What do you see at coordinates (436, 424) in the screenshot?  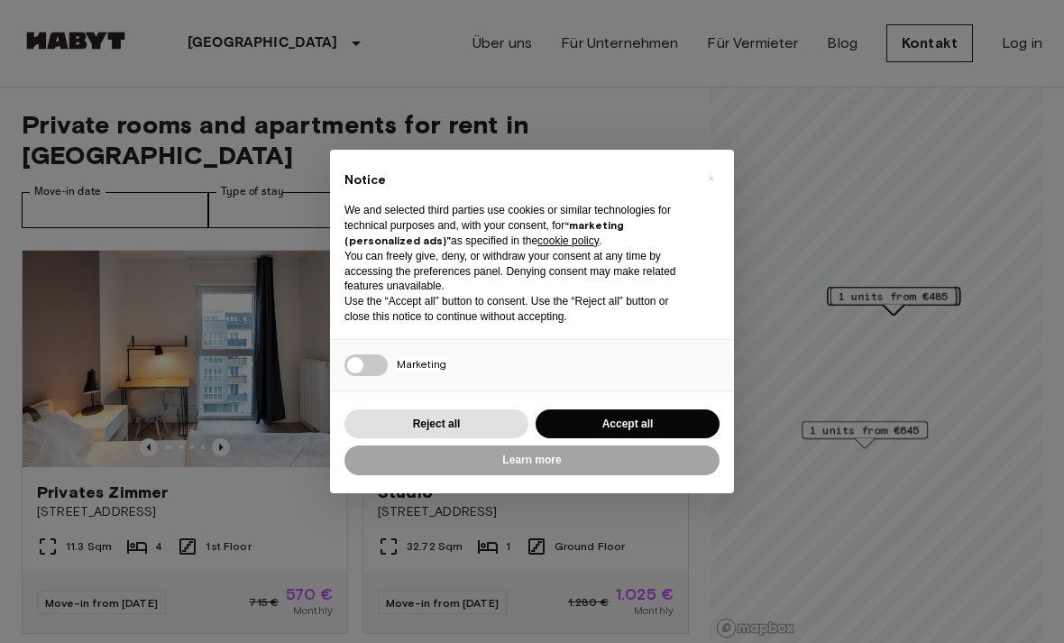 I see `button: Reject all` at bounding box center [436, 424].